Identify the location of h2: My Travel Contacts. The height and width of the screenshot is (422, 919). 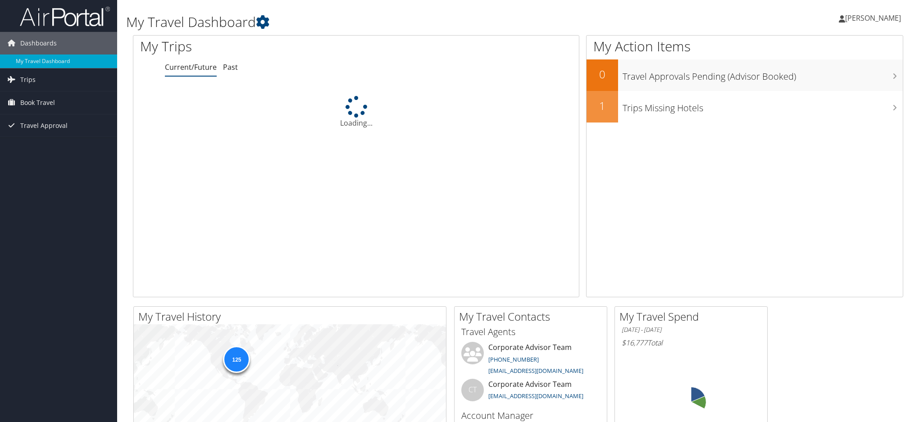
(533, 317).